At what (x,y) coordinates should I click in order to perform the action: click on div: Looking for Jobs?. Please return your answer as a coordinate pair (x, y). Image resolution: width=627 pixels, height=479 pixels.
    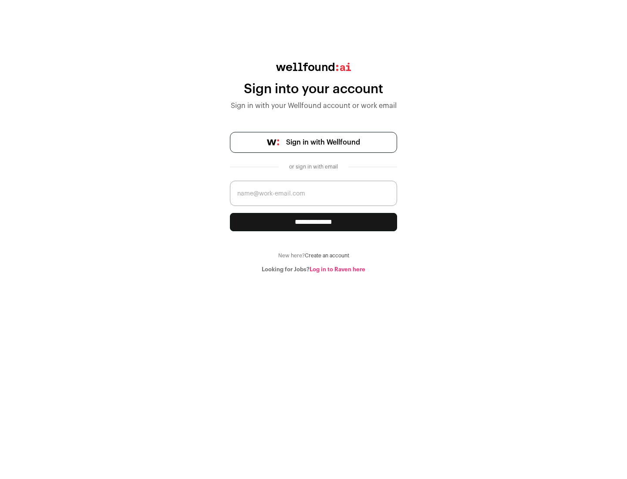
    Looking at the image, I should click on (313, 269).